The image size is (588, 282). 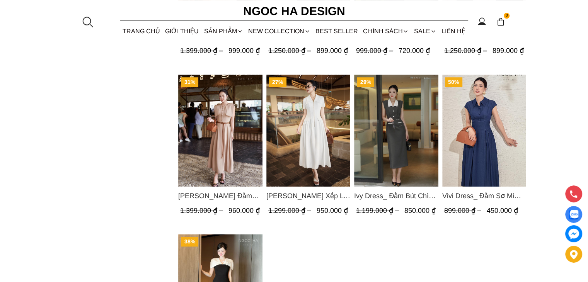 What do you see at coordinates (294, 11) in the screenshot?
I see `a: Ngoc Ha Design` at bounding box center [294, 11].